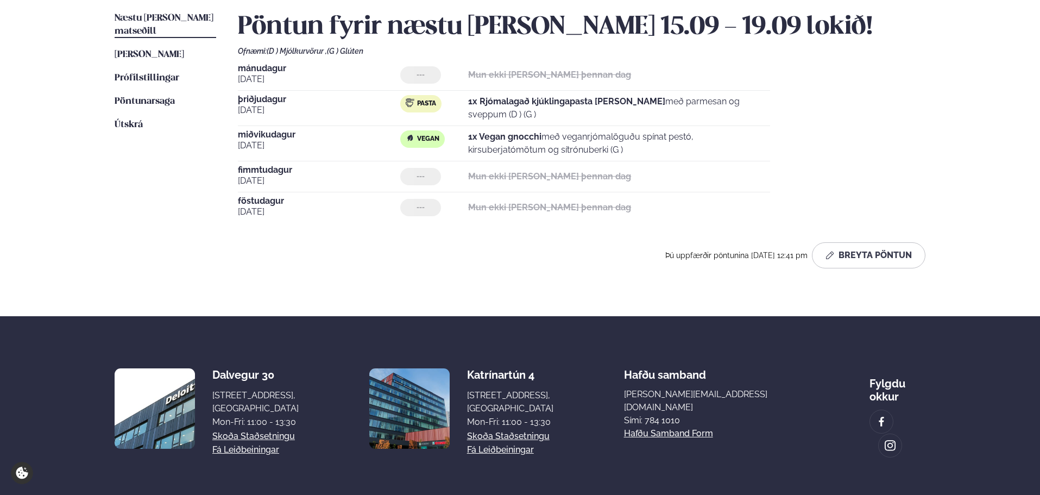  What do you see at coordinates (897, 385) in the screenshot?
I see `div: Fylgdu okkur` at bounding box center [897, 385].